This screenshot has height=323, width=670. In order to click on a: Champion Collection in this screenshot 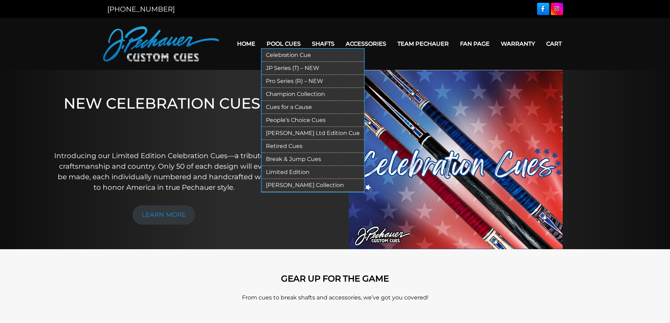, I will do `click(313, 94)`.